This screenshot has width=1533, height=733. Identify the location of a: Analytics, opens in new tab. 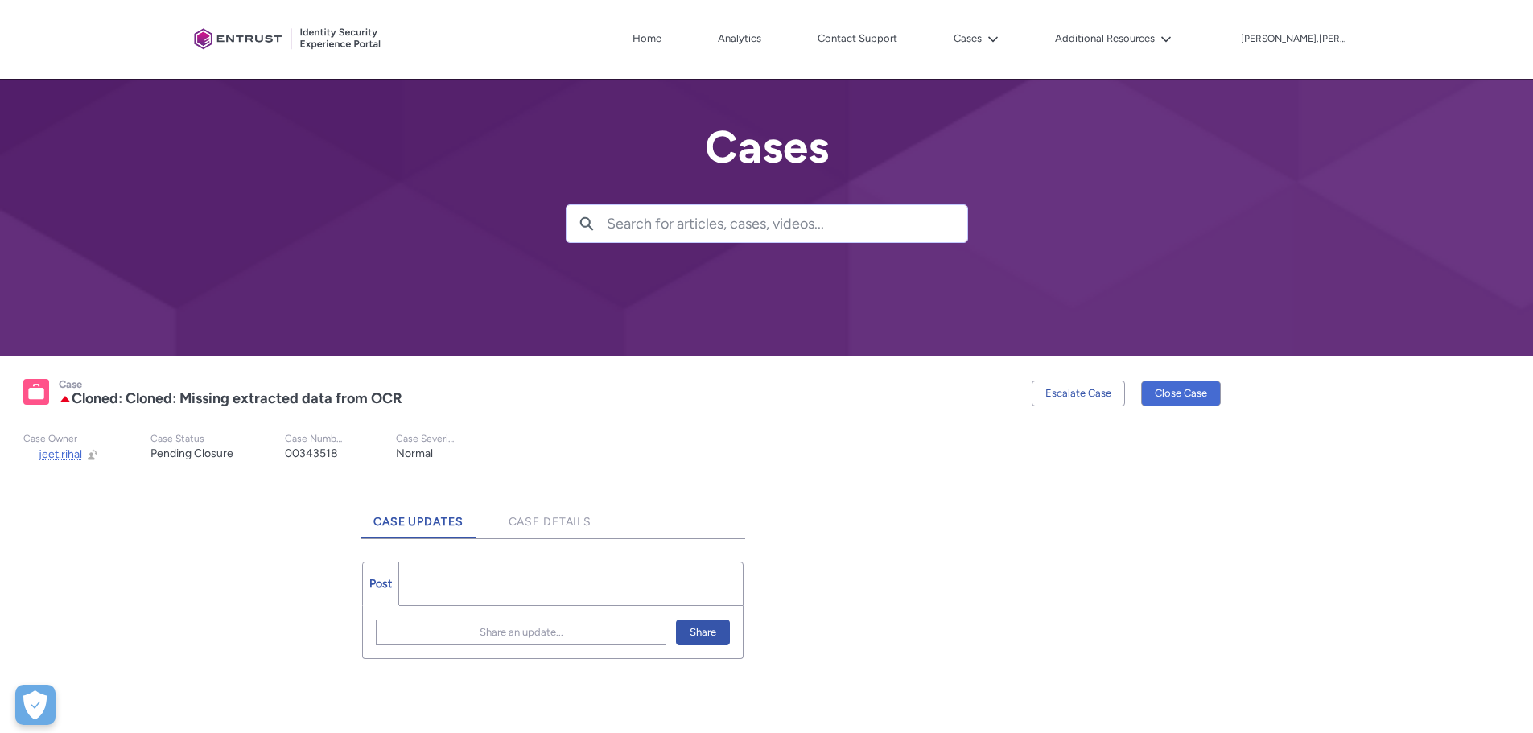
(739, 39).